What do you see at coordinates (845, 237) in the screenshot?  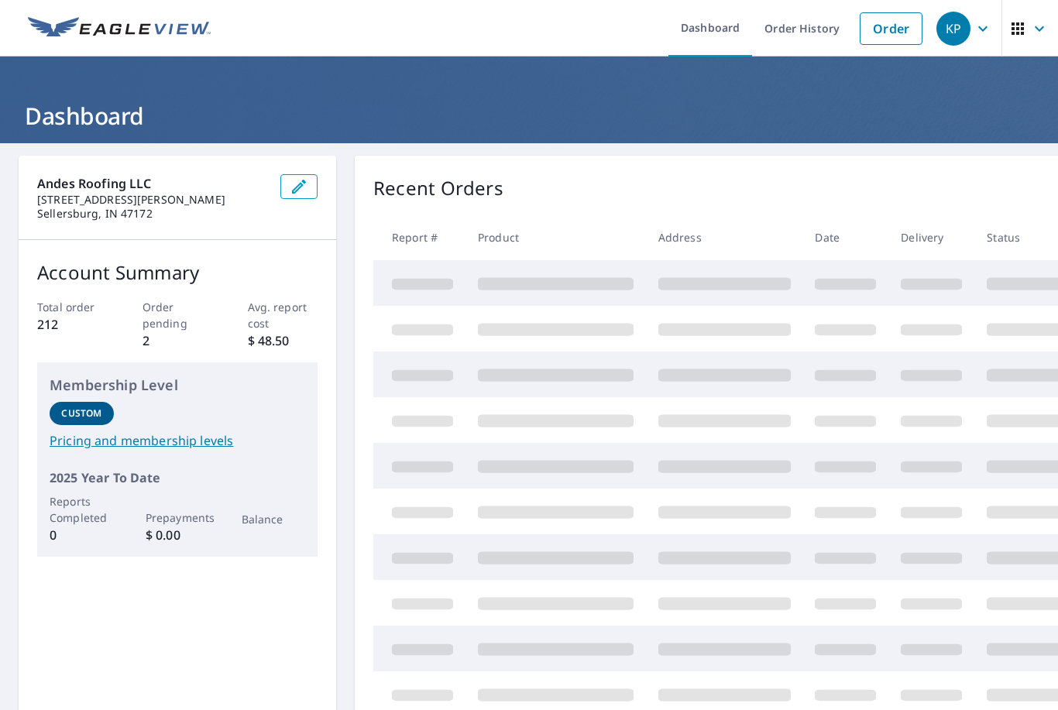 I see `th: Date` at bounding box center [845, 237].